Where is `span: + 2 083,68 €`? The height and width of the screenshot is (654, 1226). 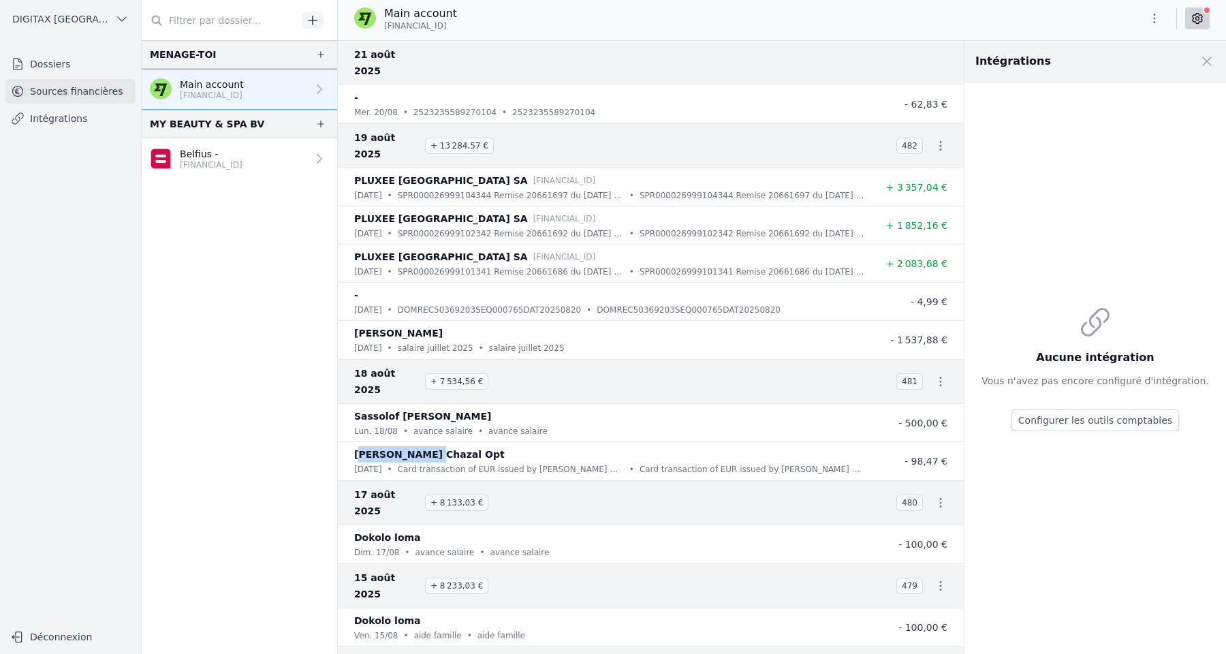
span: + 2 083,68 € is located at coordinates (916, 264).